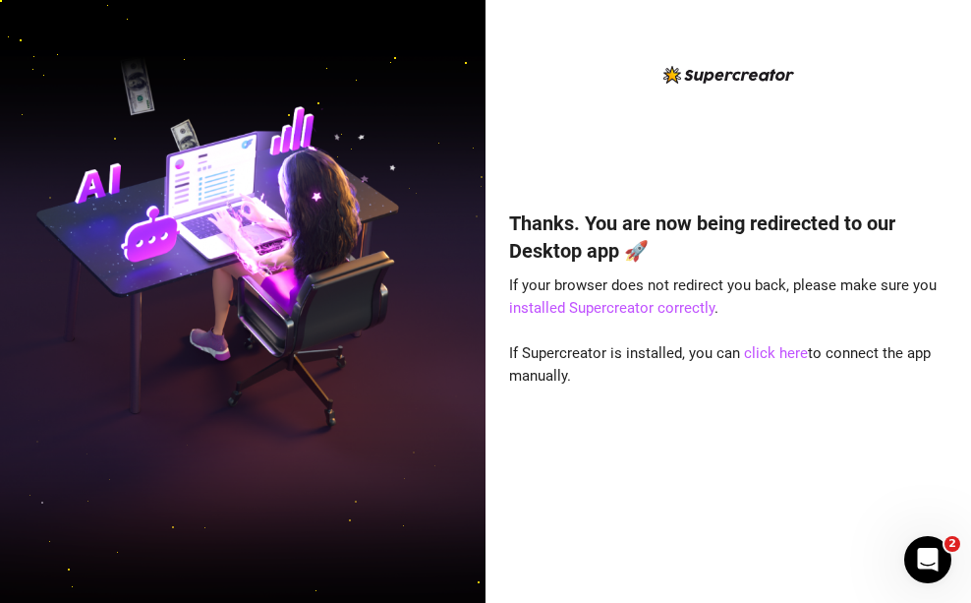  Describe the element at coordinates (776, 353) in the screenshot. I see `a: click here` at that location.